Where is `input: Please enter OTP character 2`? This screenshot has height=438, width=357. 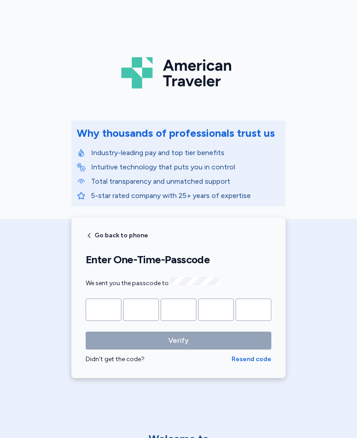
input: Please enter OTP character 2 is located at coordinates (141, 309).